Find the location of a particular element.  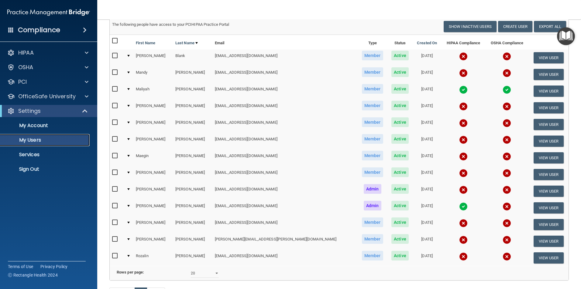

p: Services is located at coordinates (45, 155).